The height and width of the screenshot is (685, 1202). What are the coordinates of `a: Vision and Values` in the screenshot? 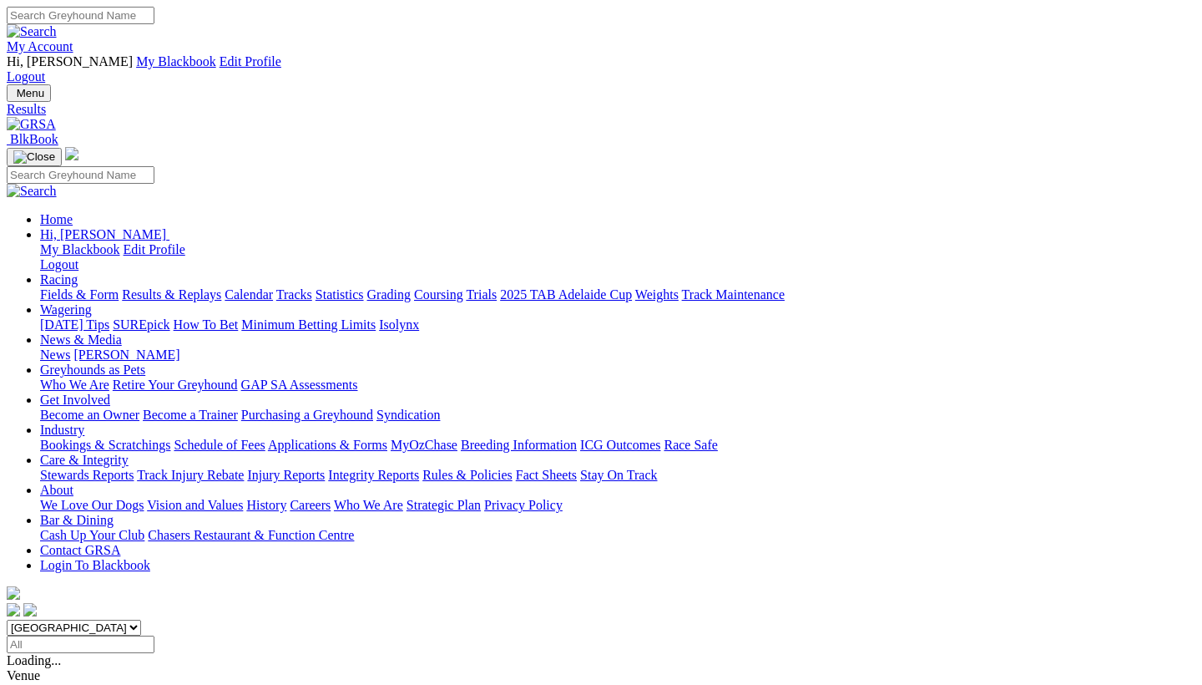 It's located at (195, 504).